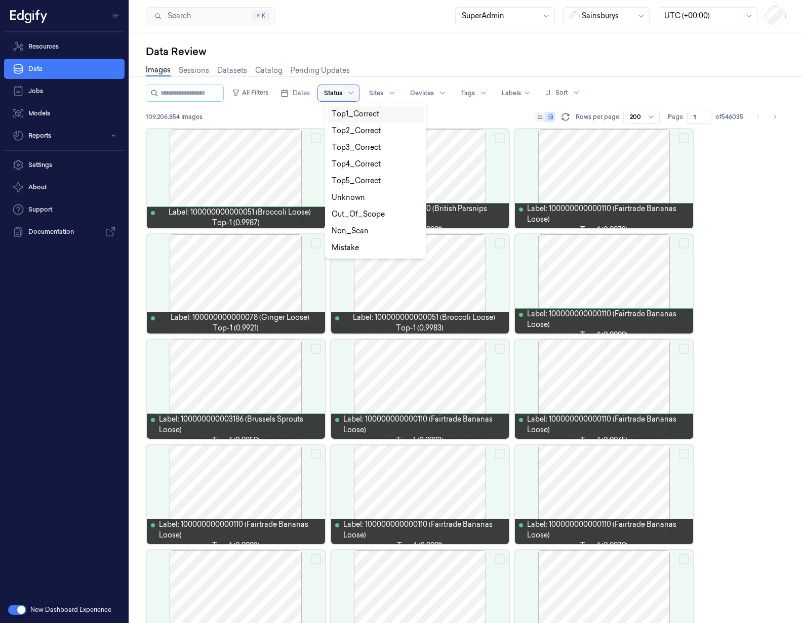 The height and width of the screenshot is (623, 802). What do you see at coordinates (356, 181) in the screenshot?
I see `div: Top5_Correct` at bounding box center [356, 181].